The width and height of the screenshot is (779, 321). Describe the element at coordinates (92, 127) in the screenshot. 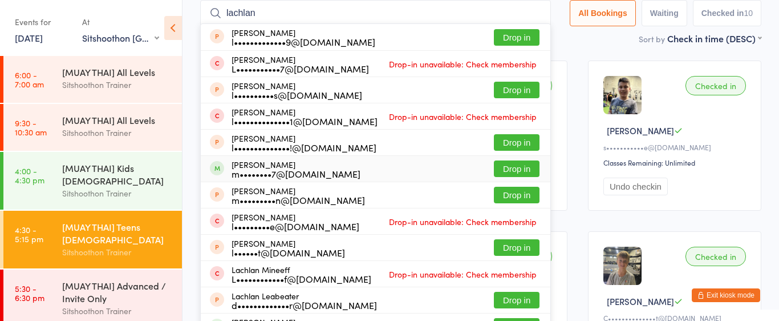

I see `a: 9:30 -10:30 am[MUAY THAI] All LevelsSitshoothon Trainer` at that location.